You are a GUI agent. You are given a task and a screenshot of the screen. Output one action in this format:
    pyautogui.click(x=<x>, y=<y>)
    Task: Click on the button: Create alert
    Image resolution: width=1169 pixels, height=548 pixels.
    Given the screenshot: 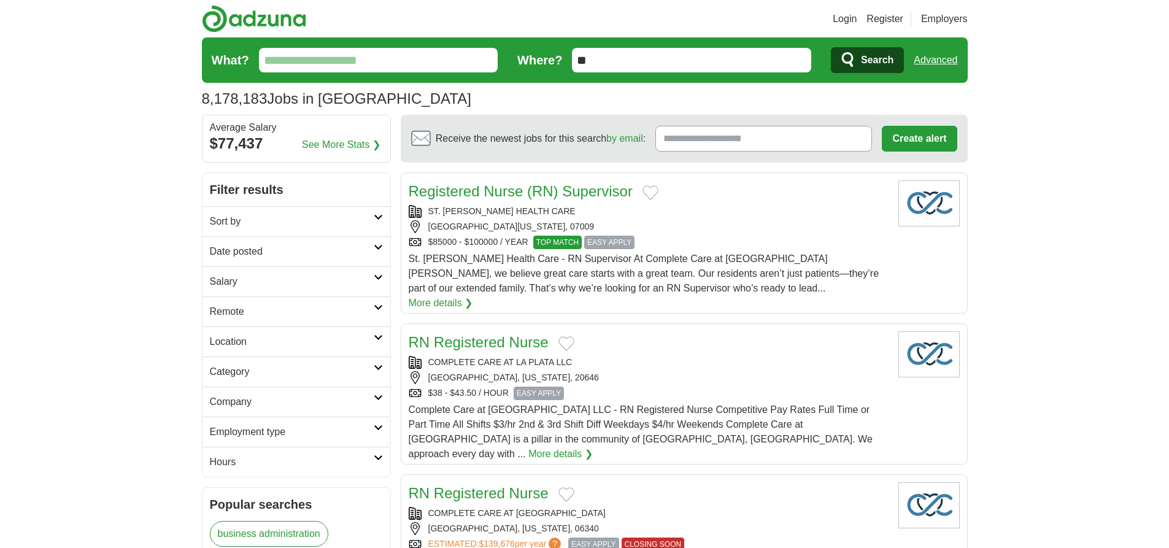 What is the action you would take?
    pyautogui.click(x=919, y=139)
    